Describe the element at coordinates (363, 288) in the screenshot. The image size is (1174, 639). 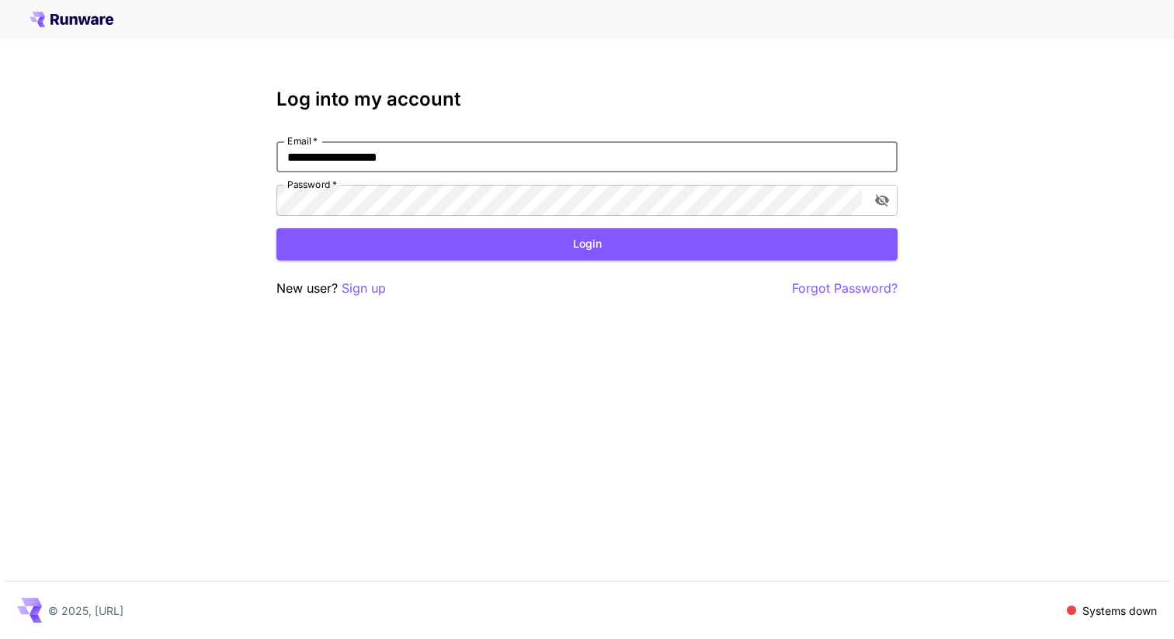
I see `p: Sign up` at that location.